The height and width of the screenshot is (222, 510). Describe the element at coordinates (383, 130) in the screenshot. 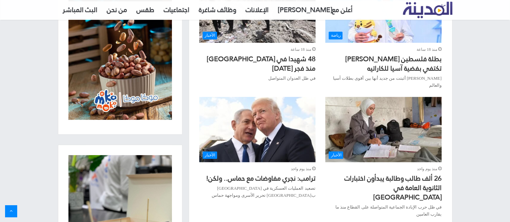

I see `a: 26 ألف طالب وطالبة يبدأون اختبارات الثانوية العامة في قطاع غزة` at that location.